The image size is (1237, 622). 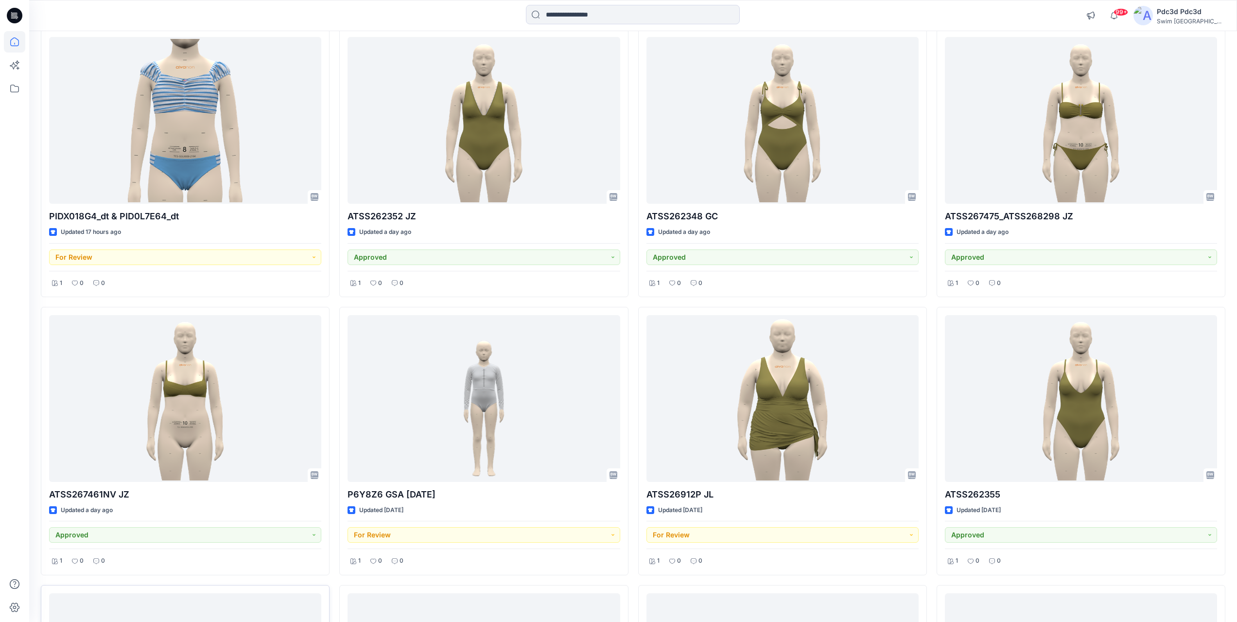 What do you see at coordinates (783, 398) in the screenshot?
I see `a: ATSS26912P JL` at bounding box center [783, 398].